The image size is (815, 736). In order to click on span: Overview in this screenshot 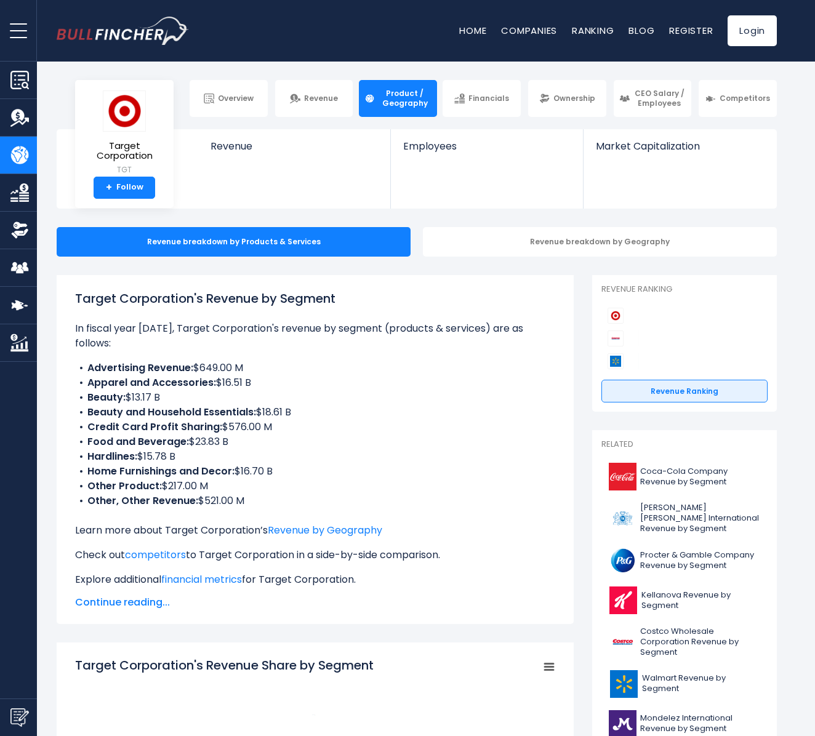, I will do `click(236, 98)`.